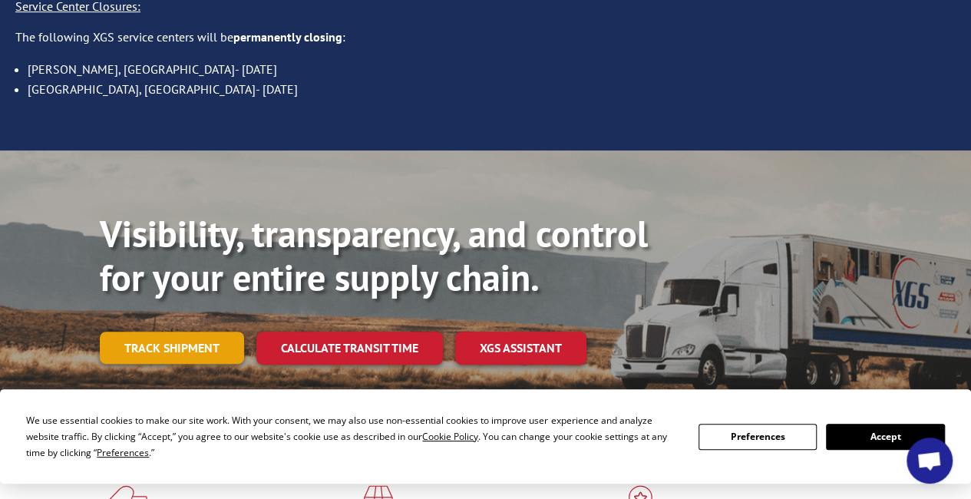 This screenshot has width=971, height=499. What do you see at coordinates (485, 44) in the screenshot?
I see `p: The following XGS service centers will be :` at bounding box center [485, 44].